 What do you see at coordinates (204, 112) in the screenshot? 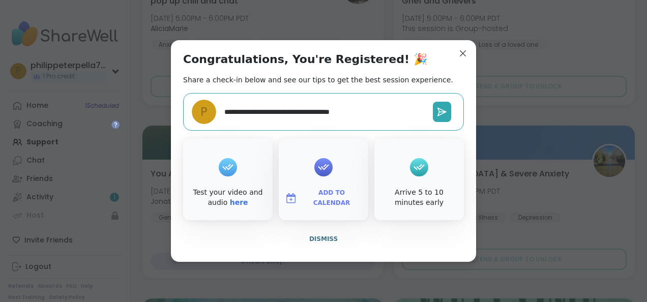
I see `span: p` at bounding box center [204, 112].